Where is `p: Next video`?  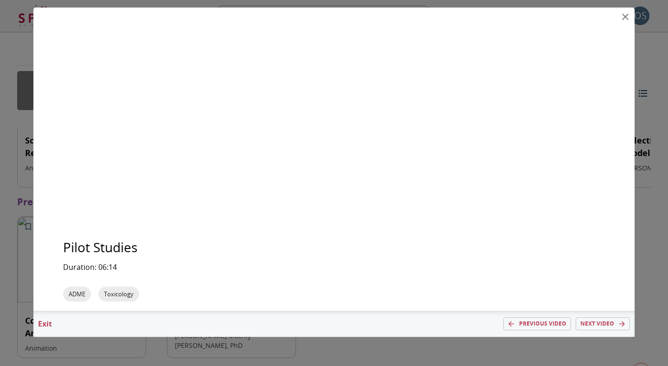 p: Next video is located at coordinates (597, 323).